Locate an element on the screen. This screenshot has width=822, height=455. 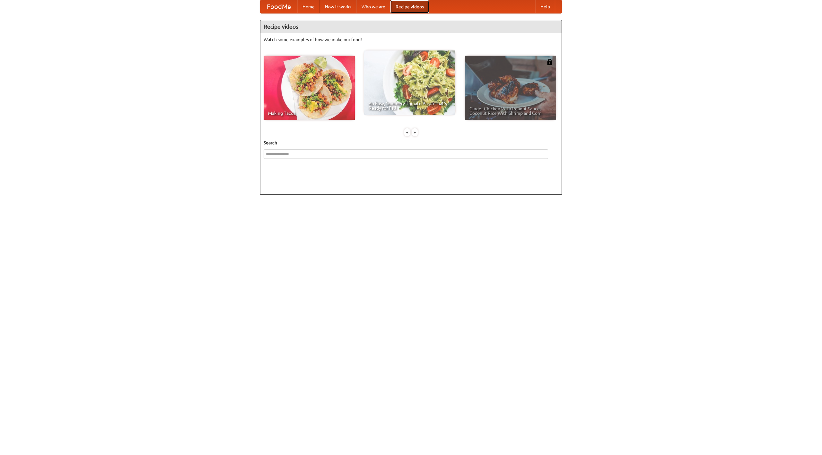
a: Home is located at coordinates (309, 7).